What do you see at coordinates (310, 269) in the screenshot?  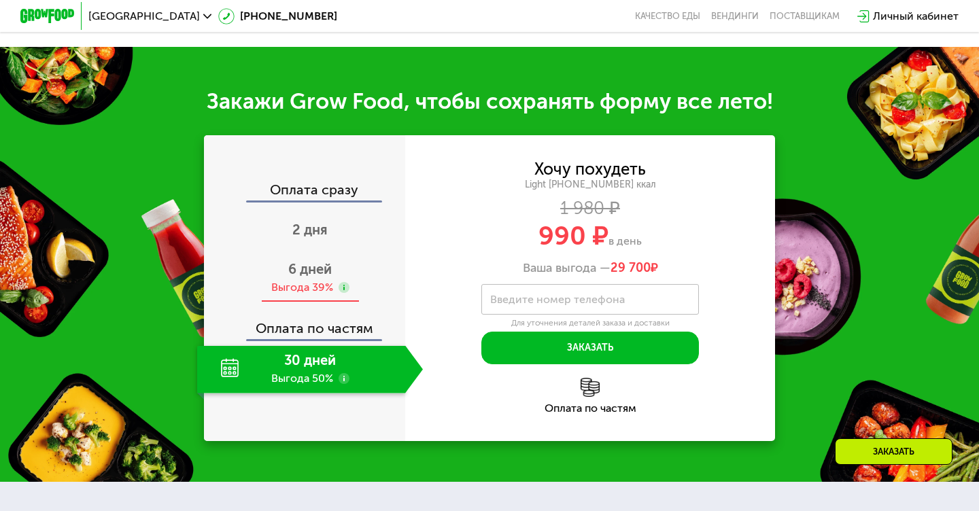 I see `span: 6 дней` at bounding box center [310, 269].